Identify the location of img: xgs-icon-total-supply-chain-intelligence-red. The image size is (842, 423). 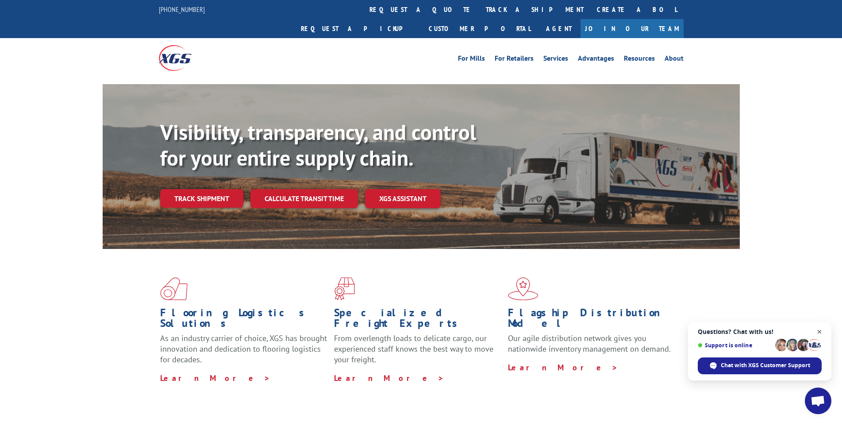
(174, 288).